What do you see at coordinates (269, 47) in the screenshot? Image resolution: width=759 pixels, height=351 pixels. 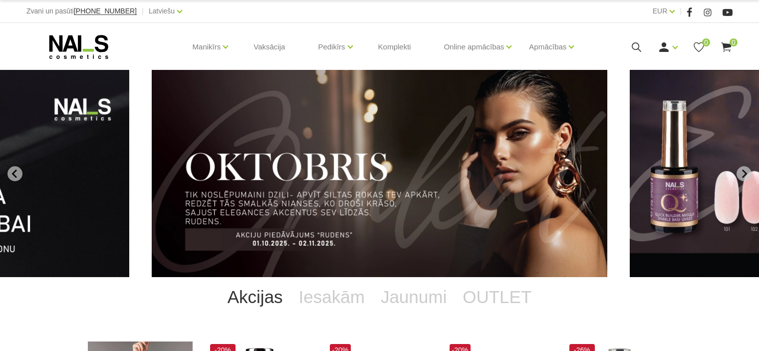 I see `a: Vaksācija` at bounding box center [269, 47].